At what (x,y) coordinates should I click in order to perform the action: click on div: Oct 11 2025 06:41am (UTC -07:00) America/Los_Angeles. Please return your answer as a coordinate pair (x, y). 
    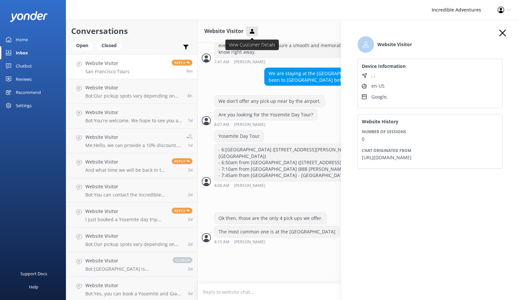
    Looking at the image, I should click on (340, 62).